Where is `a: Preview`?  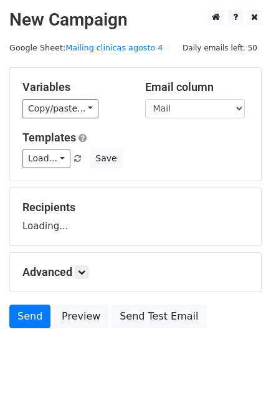 a: Preview is located at coordinates (81, 317).